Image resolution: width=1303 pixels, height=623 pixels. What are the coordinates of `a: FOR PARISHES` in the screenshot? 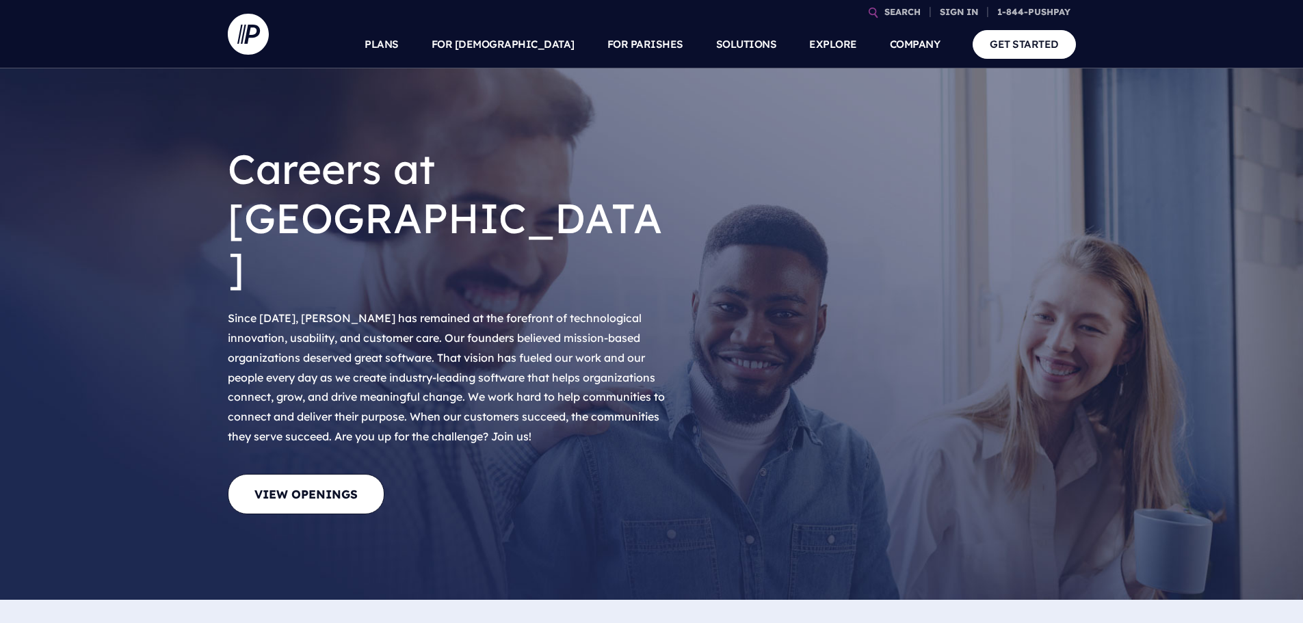 It's located at (645, 44).